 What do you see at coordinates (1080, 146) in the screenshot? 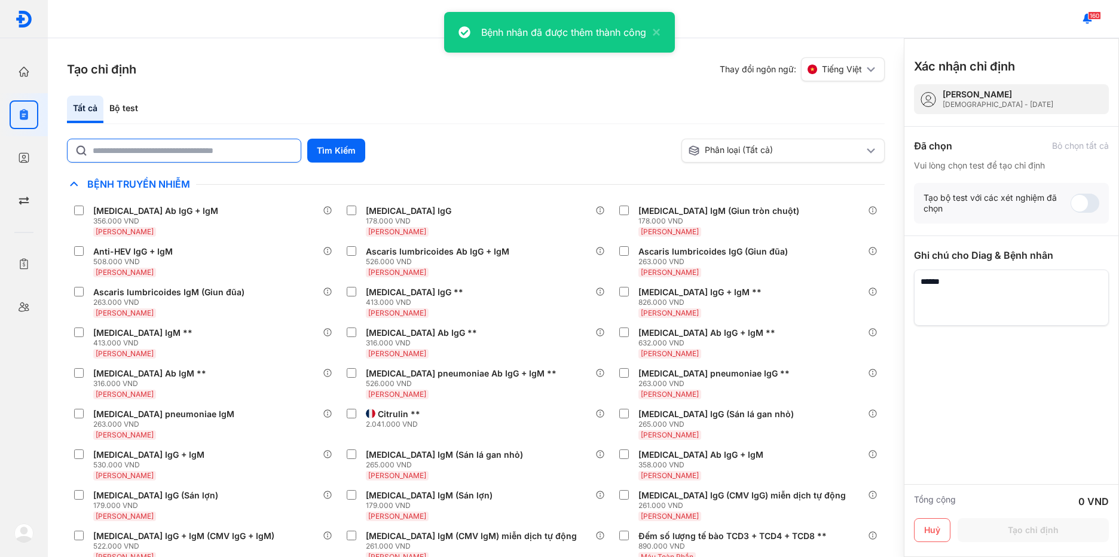
I see `div: Bỏ chọn tất cả` at bounding box center [1080, 146].